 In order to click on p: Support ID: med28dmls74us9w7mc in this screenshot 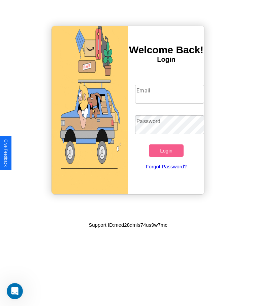, I will do `click(128, 225)`.